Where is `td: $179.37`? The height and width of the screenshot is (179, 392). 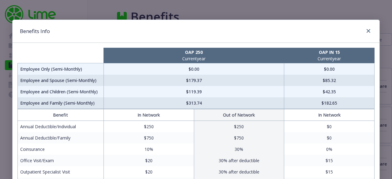 td: $179.37 is located at coordinates (193, 80).